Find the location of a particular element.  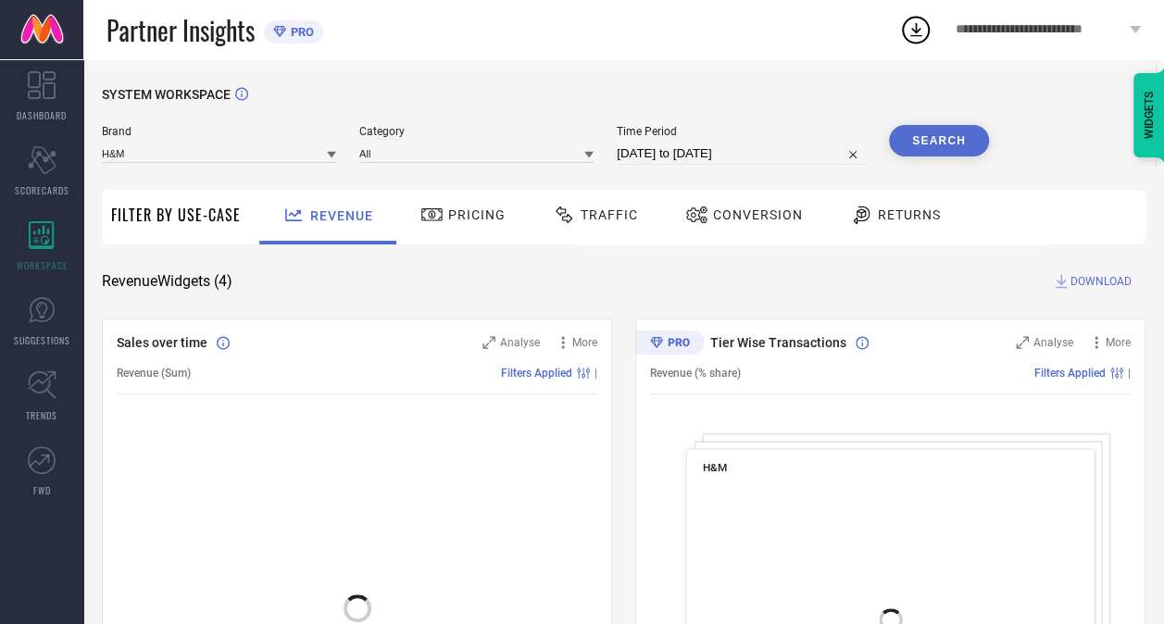

span: Brand is located at coordinates (219, 132).